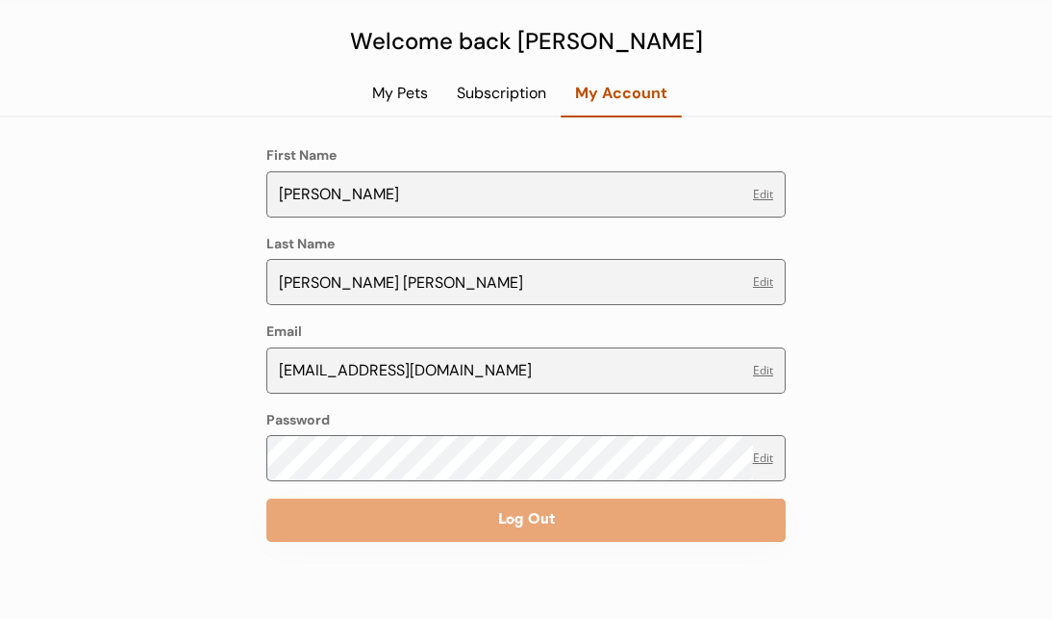 The image size is (1052, 619). Describe the element at coordinates (300, 244) in the screenshot. I see `div: Last Name` at that location.